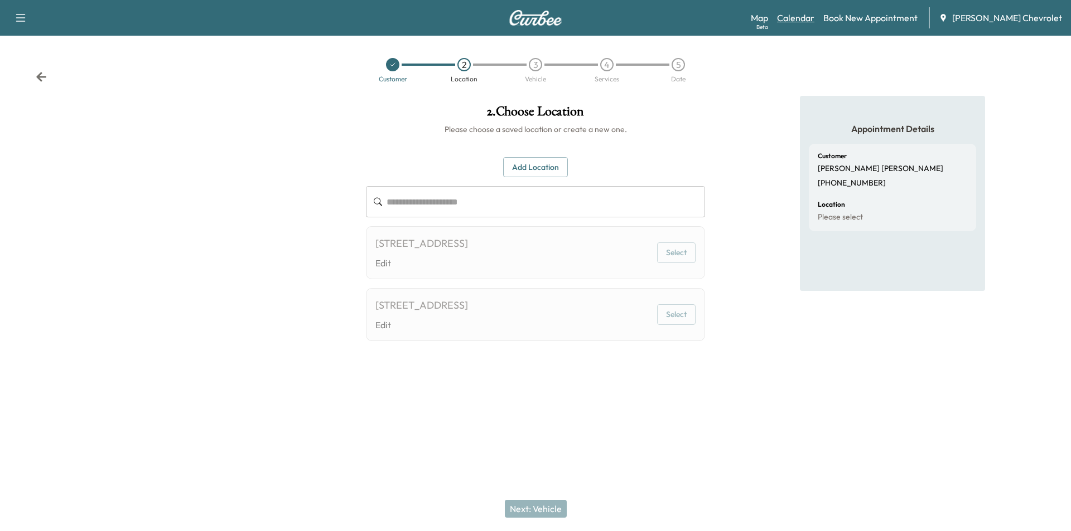 The height and width of the screenshot is (531, 1071). I want to click on h6: Location, so click(831, 205).